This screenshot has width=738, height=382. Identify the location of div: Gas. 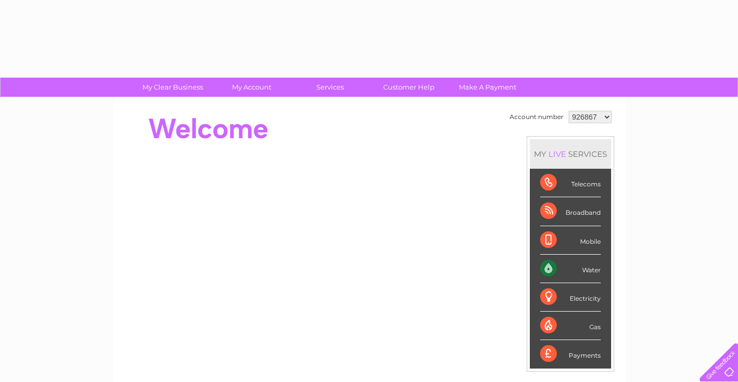
(570, 326).